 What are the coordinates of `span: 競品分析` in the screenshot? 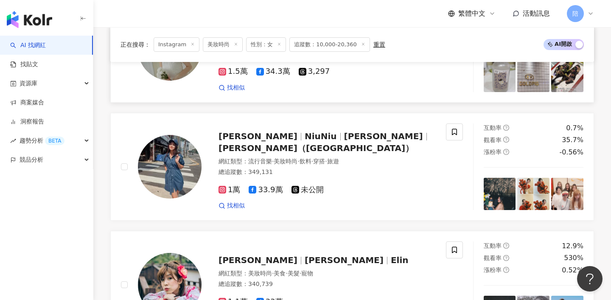 It's located at (31, 160).